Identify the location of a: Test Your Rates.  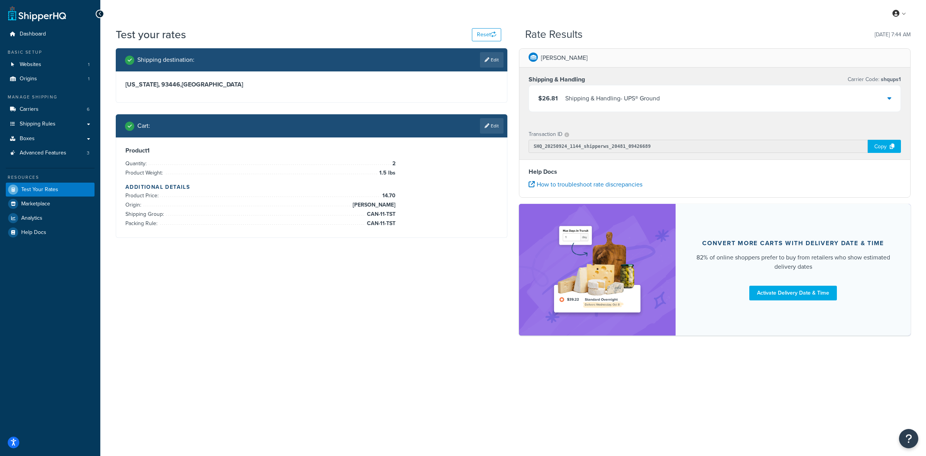
(50, 189).